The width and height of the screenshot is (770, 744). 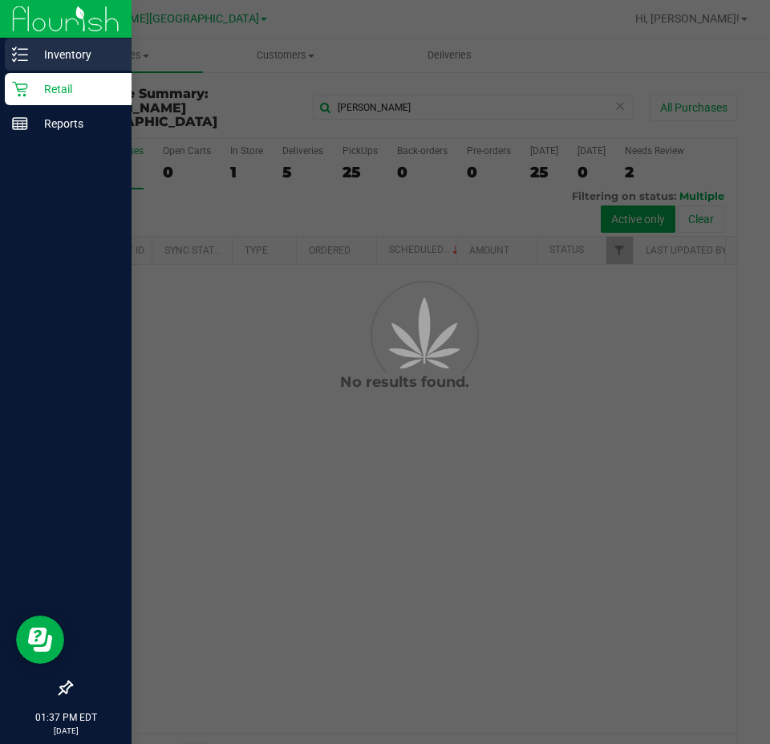 I want to click on p: 01:37 PM EDT, so click(x=66, y=718).